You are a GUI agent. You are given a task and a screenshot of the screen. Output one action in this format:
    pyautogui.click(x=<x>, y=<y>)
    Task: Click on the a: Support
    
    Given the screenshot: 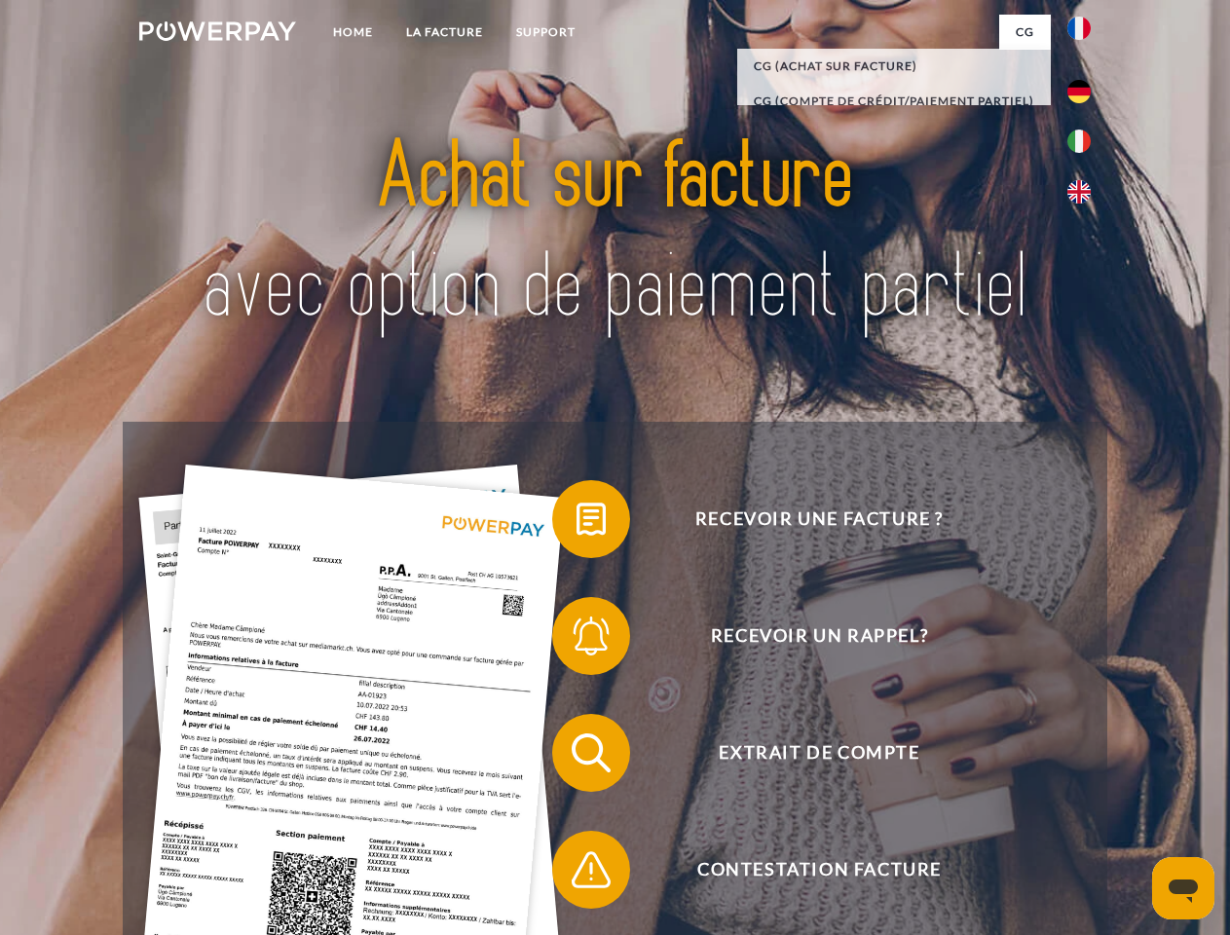 What is the action you would take?
    pyautogui.click(x=545, y=32)
    